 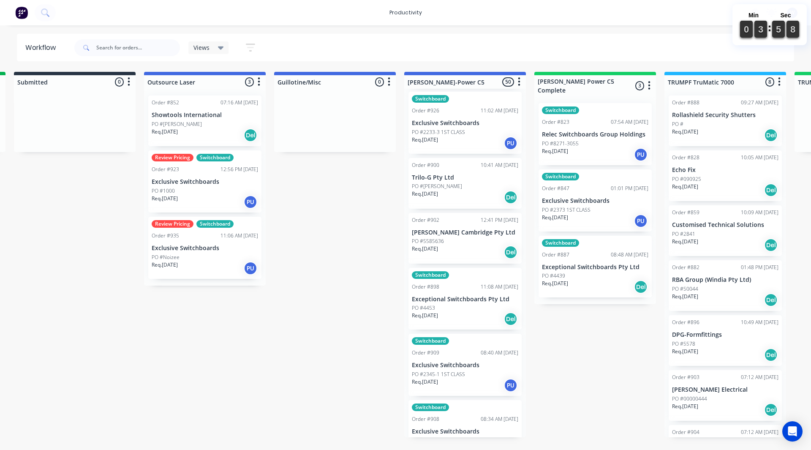 What do you see at coordinates (678, 124) in the screenshot?
I see `p: PO #` at bounding box center [678, 124].